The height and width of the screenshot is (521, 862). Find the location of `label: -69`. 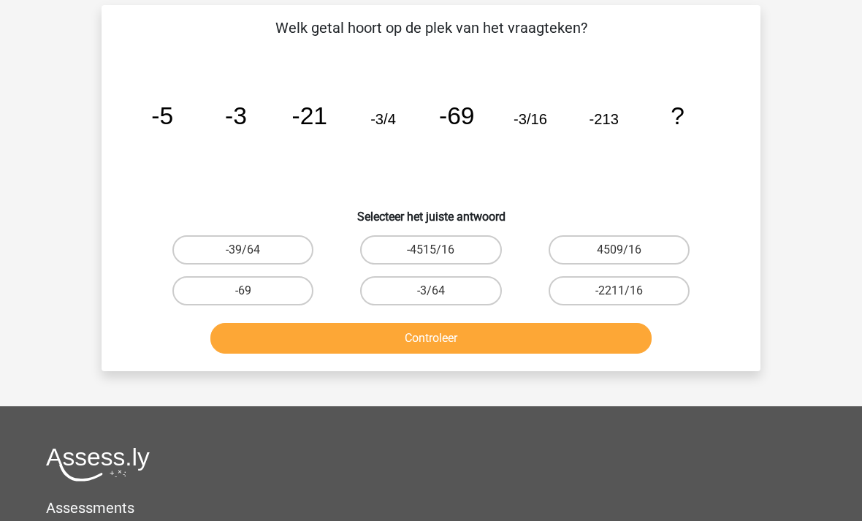

label: -69 is located at coordinates (243, 292).